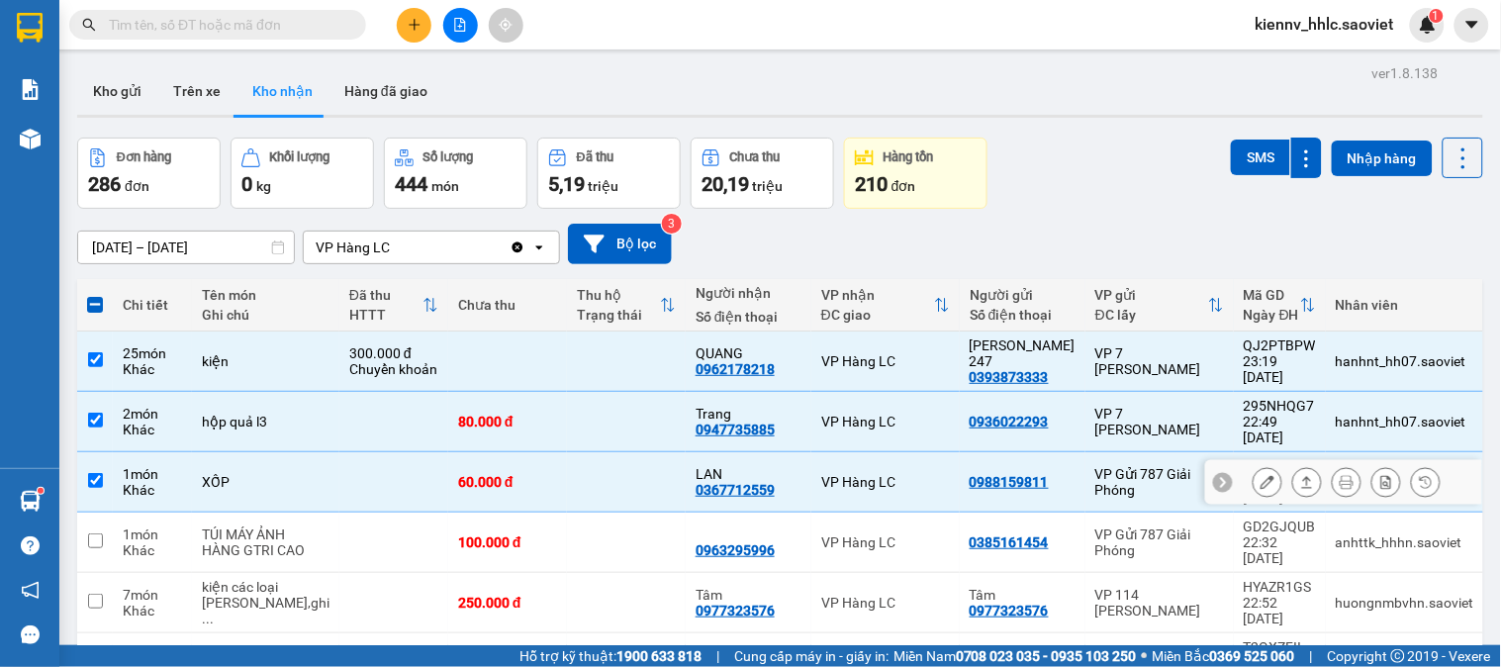  I want to click on div: 0367712559, so click(735, 490).